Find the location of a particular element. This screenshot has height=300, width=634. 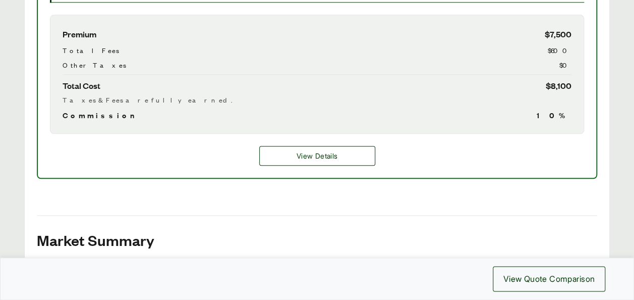

span: $8,100 is located at coordinates (559, 85).